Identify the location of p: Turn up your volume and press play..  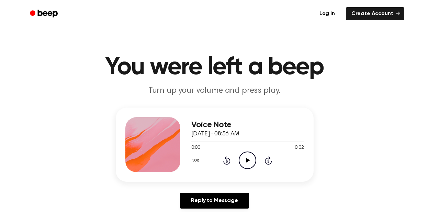
(215, 91).